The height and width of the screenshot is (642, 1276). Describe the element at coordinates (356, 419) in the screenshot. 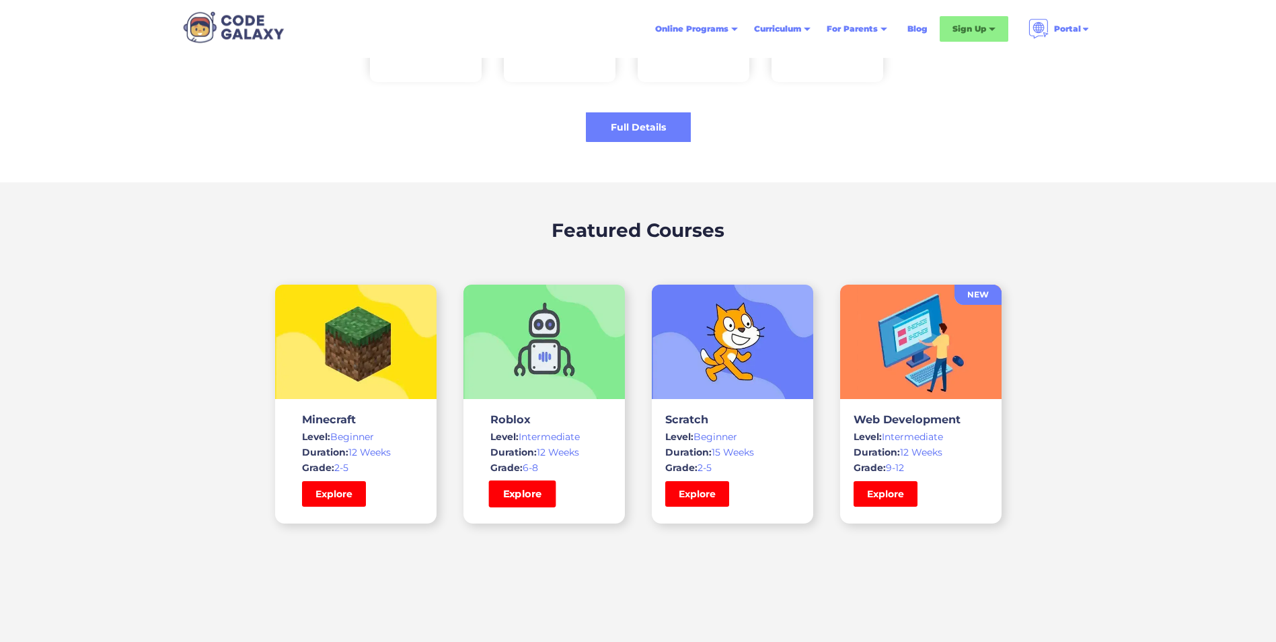

I see `h3: Minecraft` at that location.